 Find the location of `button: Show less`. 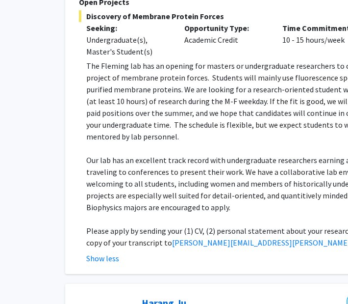

button: Show less is located at coordinates (103, 258).